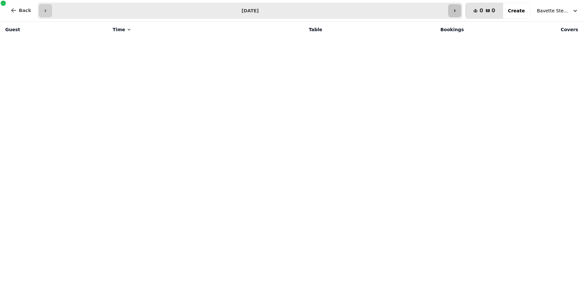  What do you see at coordinates (397, 30) in the screenshot?
I see `th: Bookings` at bounding box center [397, 30].